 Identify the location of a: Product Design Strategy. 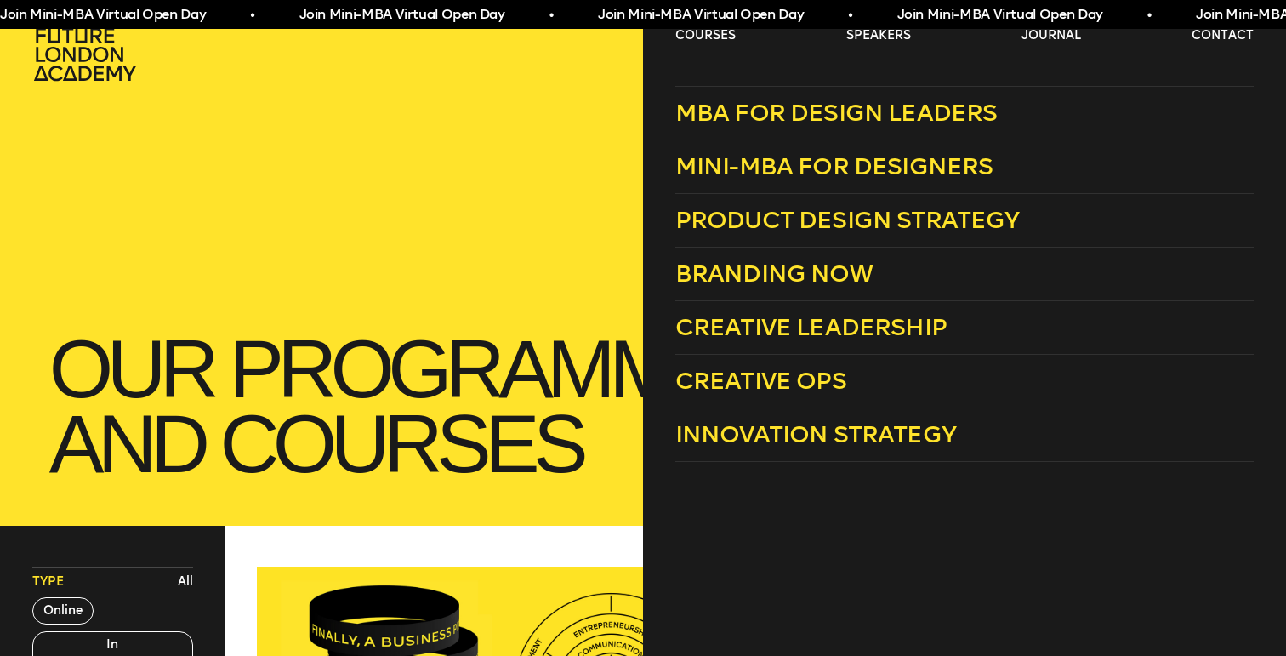
(964, 220).